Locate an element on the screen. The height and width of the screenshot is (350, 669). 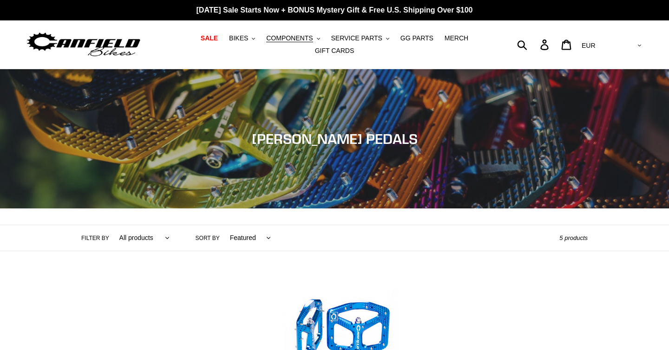
a: GG PARTS is located at coordinates (416, 38).